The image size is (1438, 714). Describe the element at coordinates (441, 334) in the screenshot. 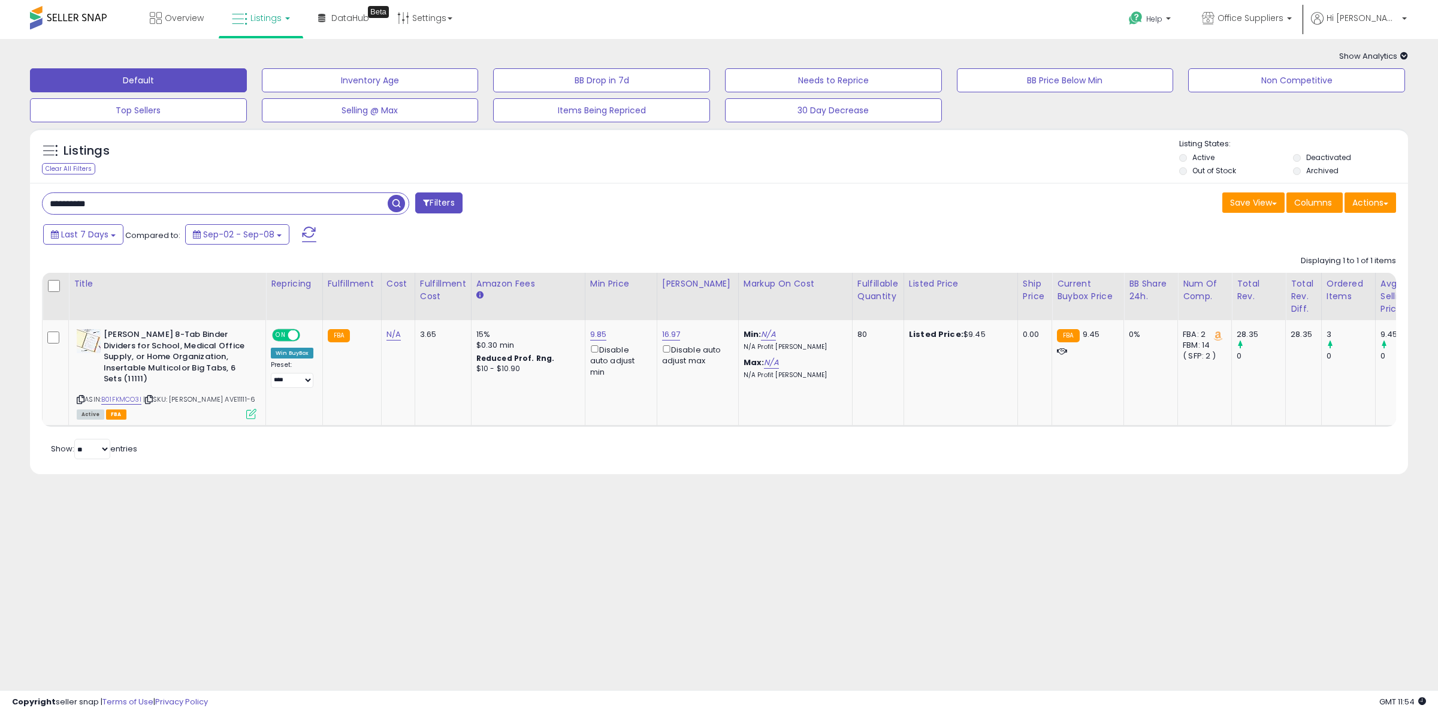

I see `div: 3.65` at that location.